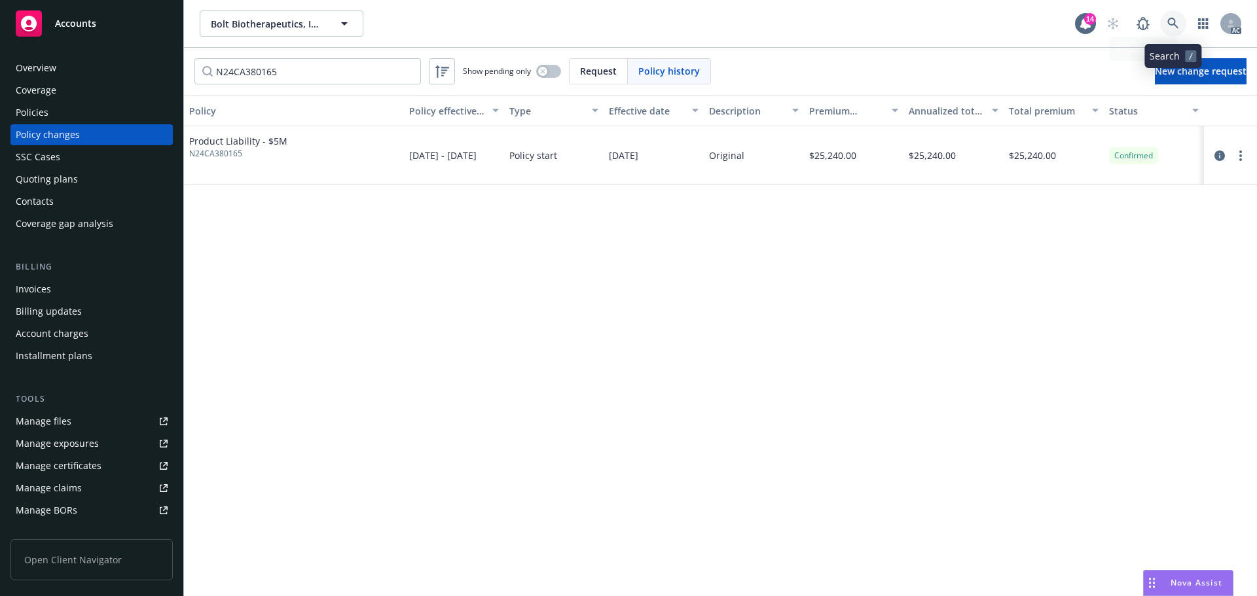 This screenshot has width=1257, height=596. I want to click on div: Original, so click(727, 155).